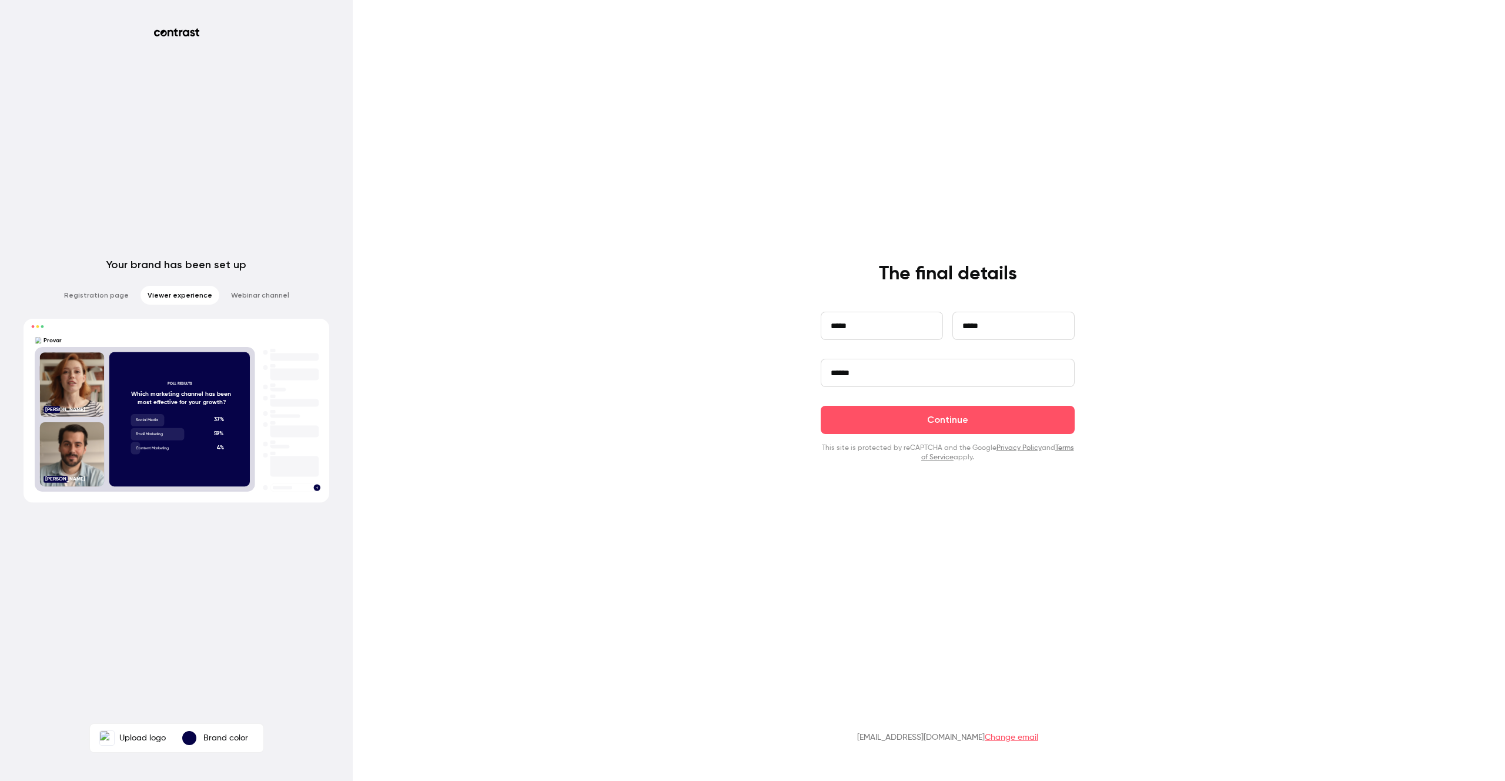 Image resolution: width=1505 pixels, height=781 pixels. Describe the element at coordinates (1011, 737) in the screenshot. I see `a: Change email` at that location.